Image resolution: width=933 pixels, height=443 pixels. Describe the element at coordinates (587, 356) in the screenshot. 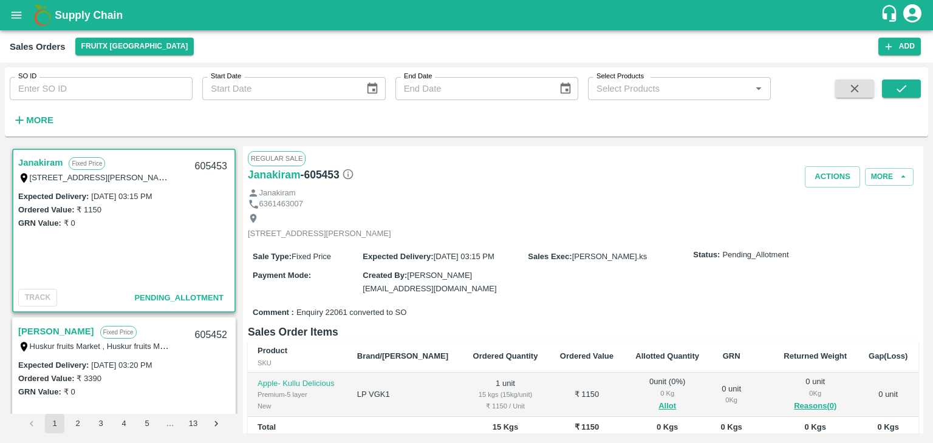

I see `b: Ordered Value` at that location.